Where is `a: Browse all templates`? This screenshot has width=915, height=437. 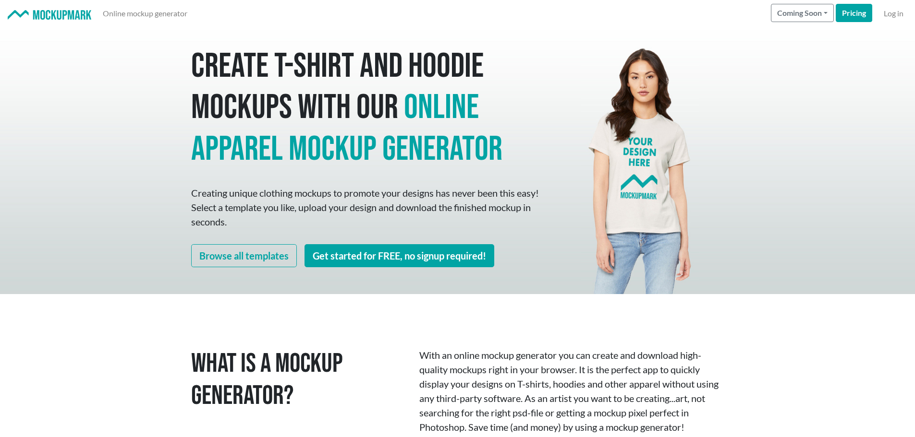 a: Browse all templates is located at coordinates (244, 256).